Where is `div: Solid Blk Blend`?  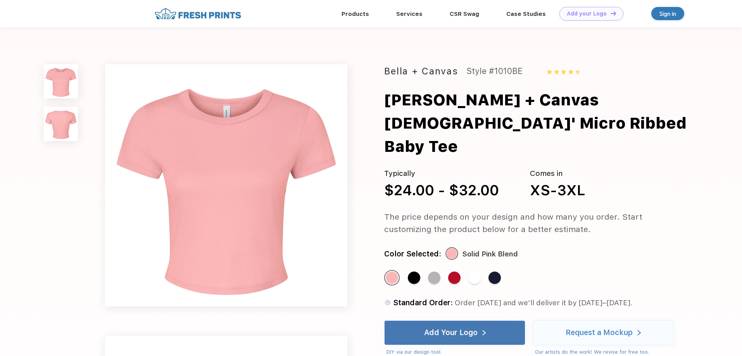
div: Solid Blk Blend is located at coordinates (414, 278).